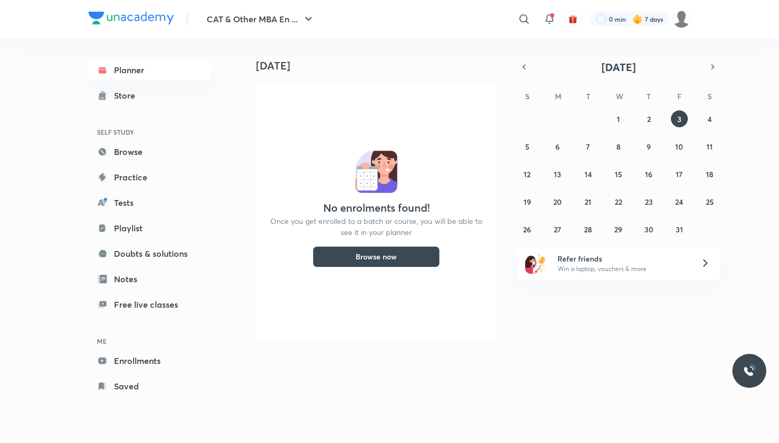  I want to click on abbr: October 8, 2025, so click(619, 146).